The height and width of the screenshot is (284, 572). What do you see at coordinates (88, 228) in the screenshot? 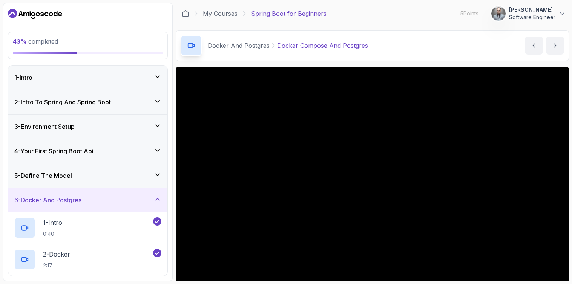
I see `button: 1-Intro0:40` at bounding box center [88, 228].